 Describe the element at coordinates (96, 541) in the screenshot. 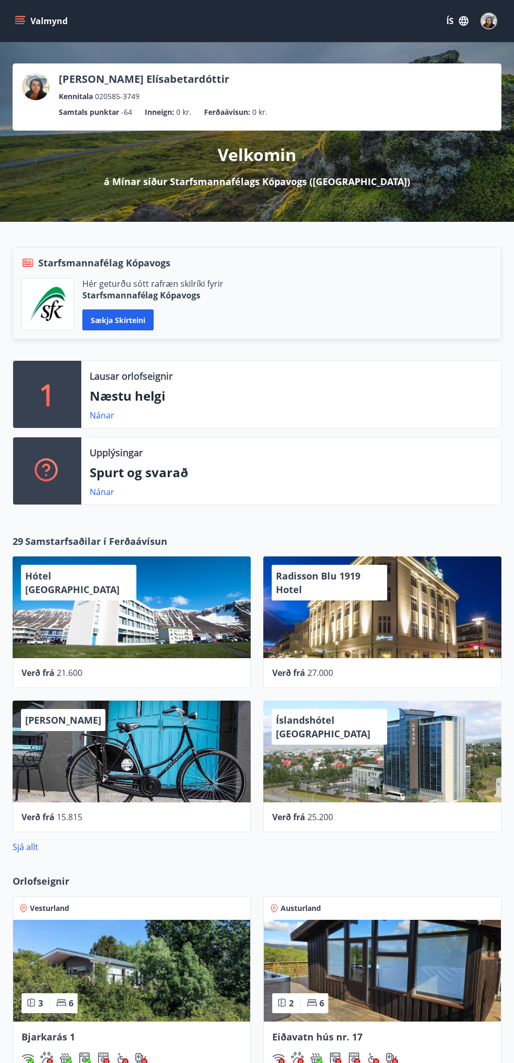

I see `span: Samstarfsaðilar í Ferðaávísun` at that location.